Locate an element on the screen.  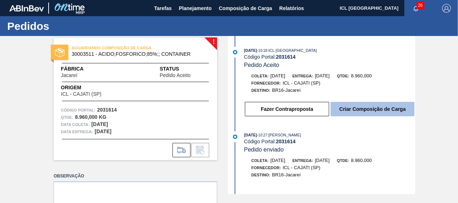
span: - 10:27 is located at coordinates (262, 135).